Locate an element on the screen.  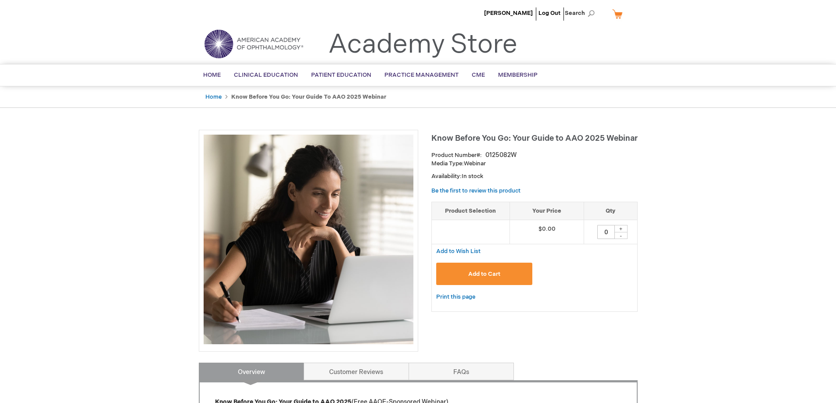
th: Product Selection is located at coordinates (471, 211).